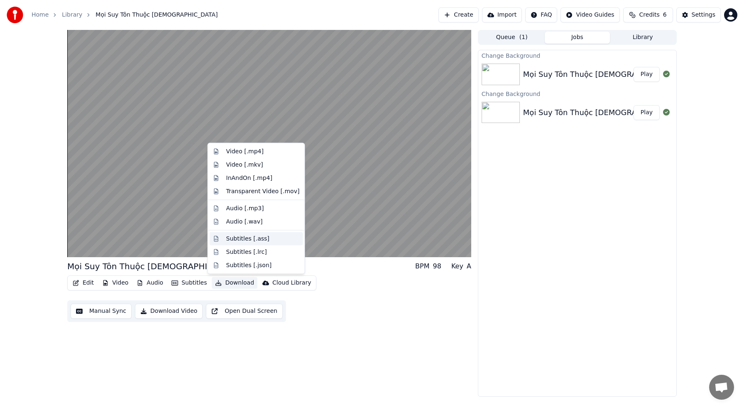 This screenshot has width=744, height=408. Describe the element at coordinates (577, 37) in the screenshot. I see `button: Jobs` at that location.